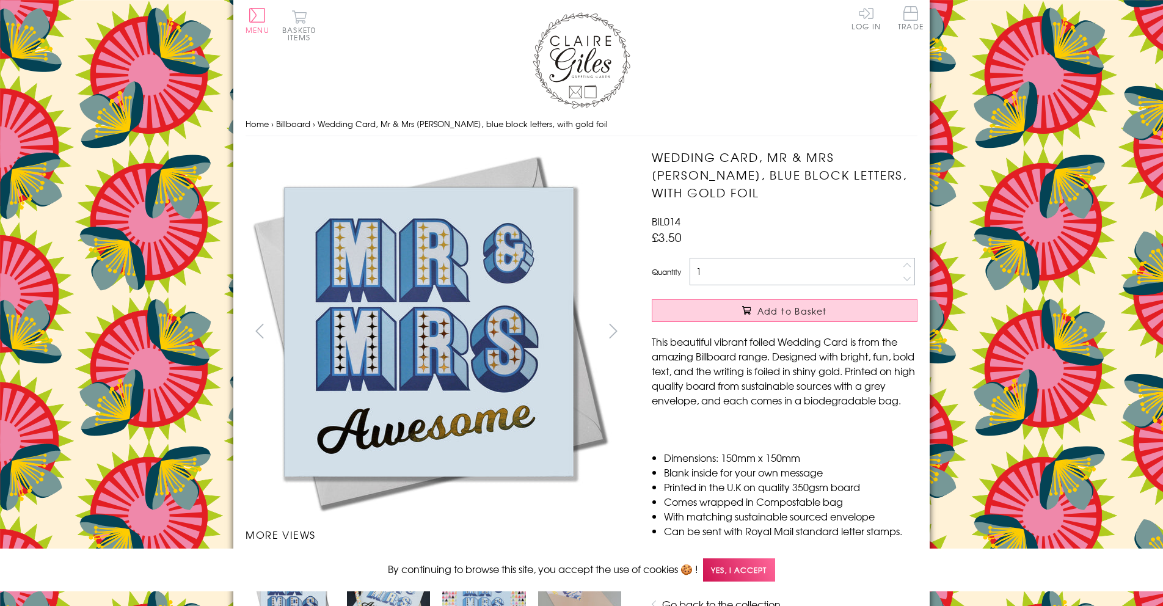 The height and width of the screenshot is (606, 1163). What do you see at coordinates (785, 310) in the screenshot?
I see `button: Add to Basket` at bounding box center [785, 310].